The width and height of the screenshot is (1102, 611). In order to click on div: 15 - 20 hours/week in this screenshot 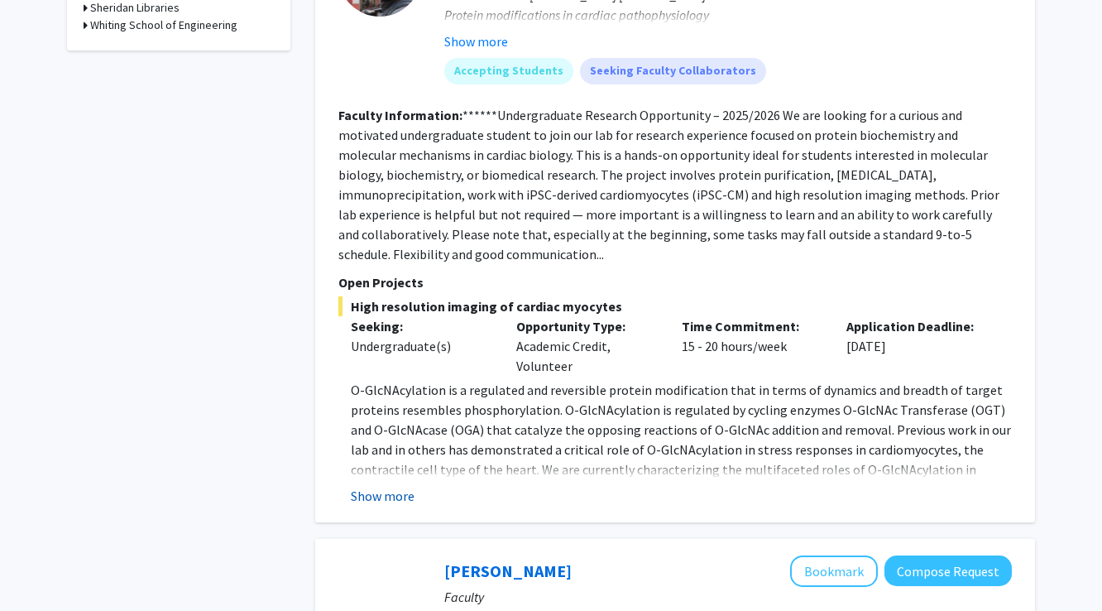, I will do `click(752, 346)`.